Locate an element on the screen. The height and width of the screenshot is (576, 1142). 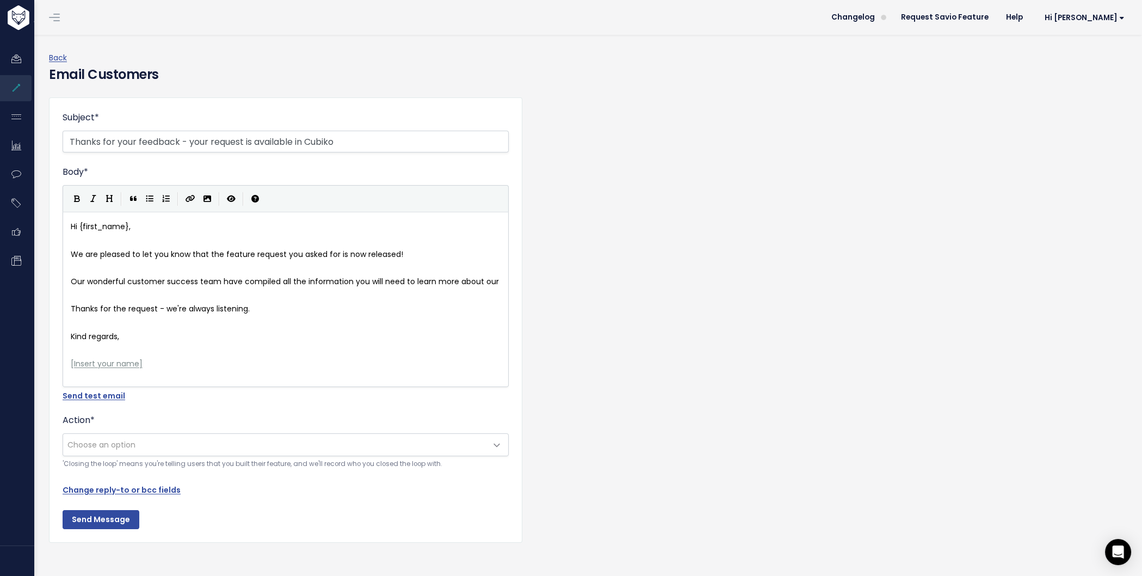
img: logo-white.9d6f32f41409.svg is located at coordinates (47, 17).